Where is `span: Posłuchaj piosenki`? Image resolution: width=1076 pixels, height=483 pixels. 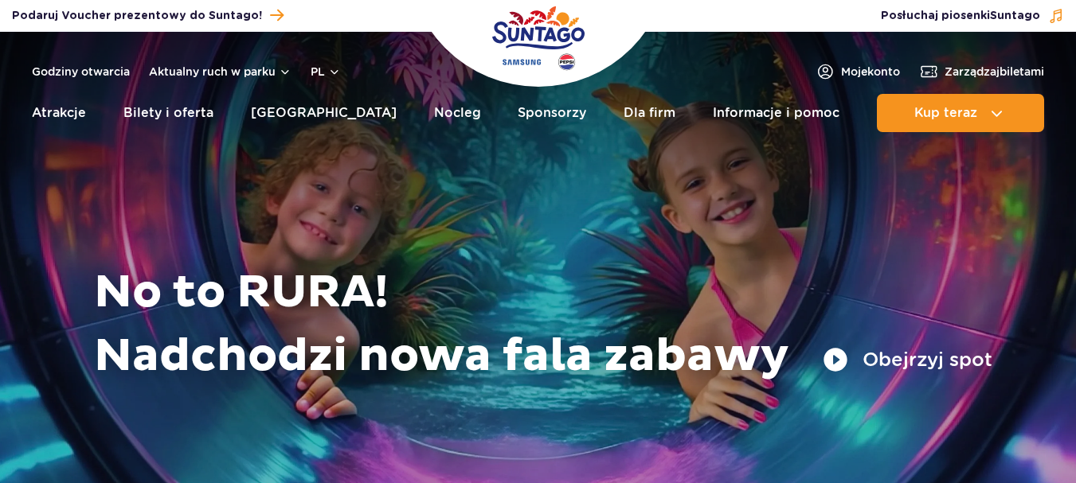 span: Posłuchaj piosenki is located at coordinates (960, 16).